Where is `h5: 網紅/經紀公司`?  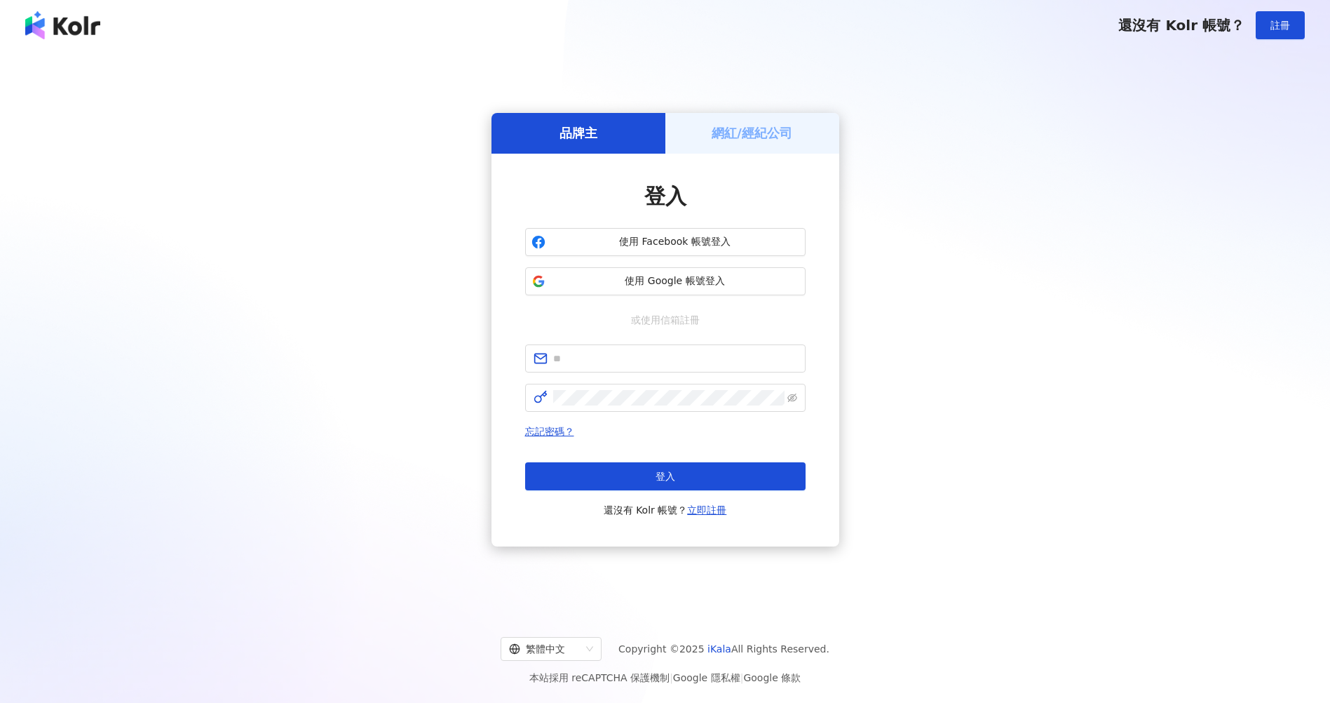 h5: 網紅/經紀公司 is located at coordinates (752, 133).